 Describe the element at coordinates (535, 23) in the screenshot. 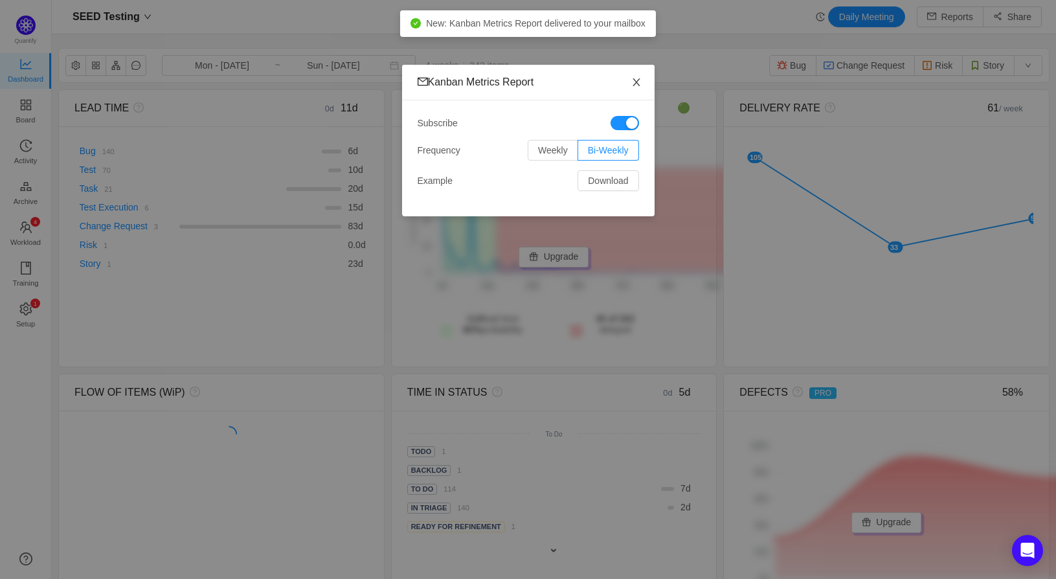

I see `span: New: Kanban Metrics Report delivered to your mailbox` at that location.